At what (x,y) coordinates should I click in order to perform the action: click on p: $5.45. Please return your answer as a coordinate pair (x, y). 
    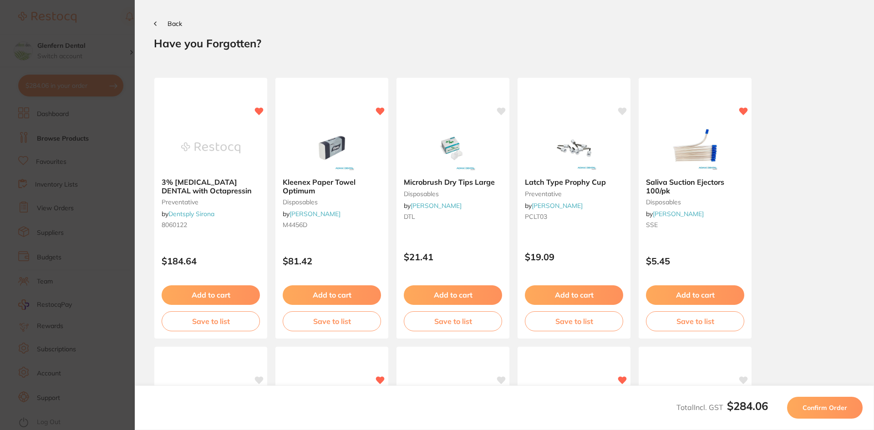
    Looking at the image, I should click on (695, 261).